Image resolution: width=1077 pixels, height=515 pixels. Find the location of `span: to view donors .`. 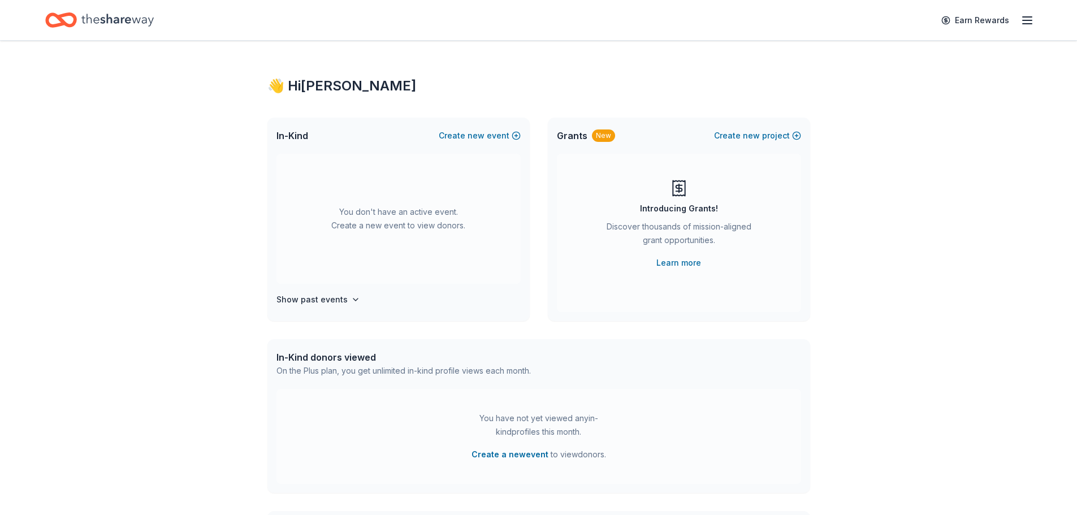

span: to view donors . is located at coordinates (539, 454).